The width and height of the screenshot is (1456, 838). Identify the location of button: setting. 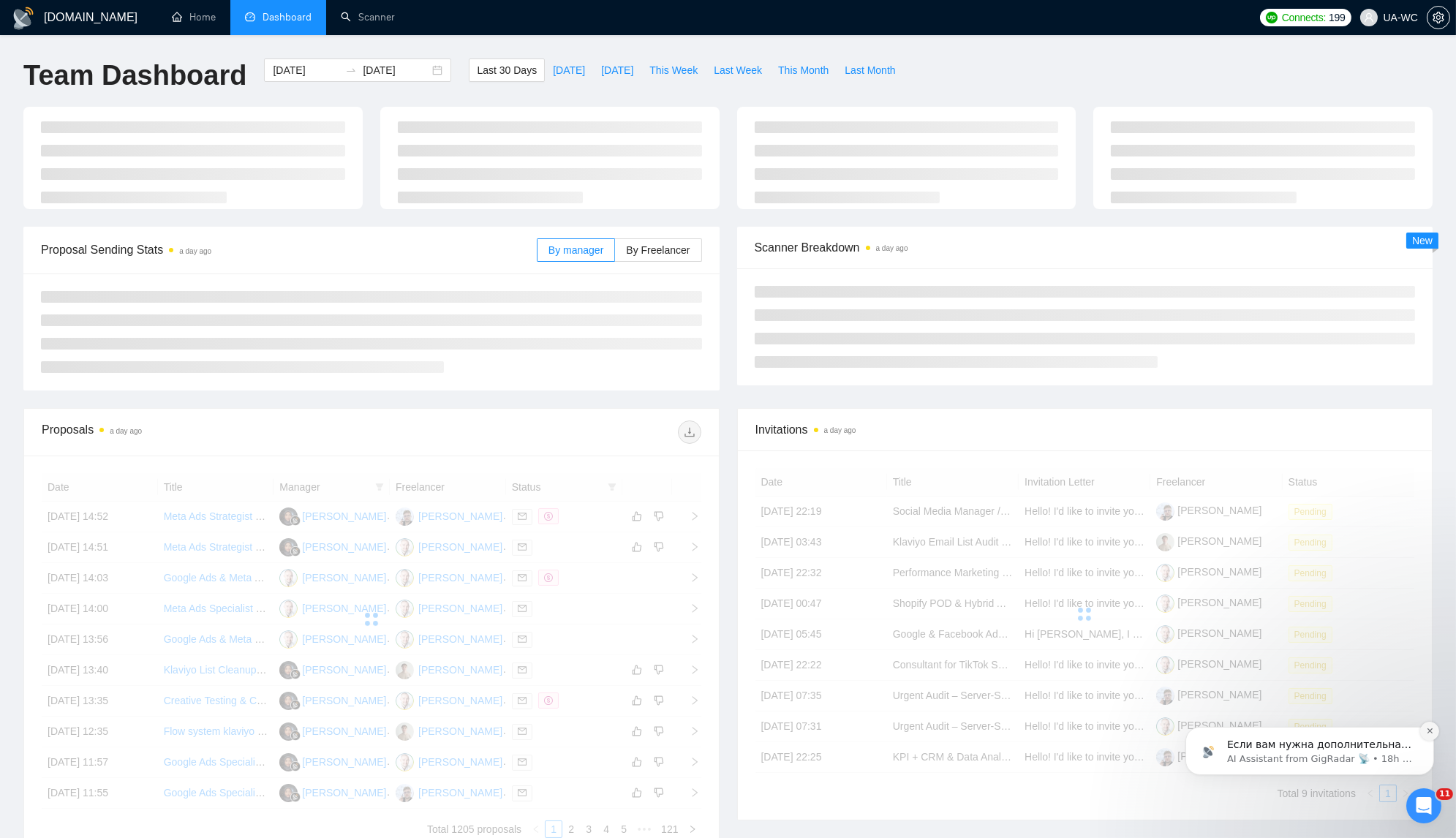
(1438, 18).